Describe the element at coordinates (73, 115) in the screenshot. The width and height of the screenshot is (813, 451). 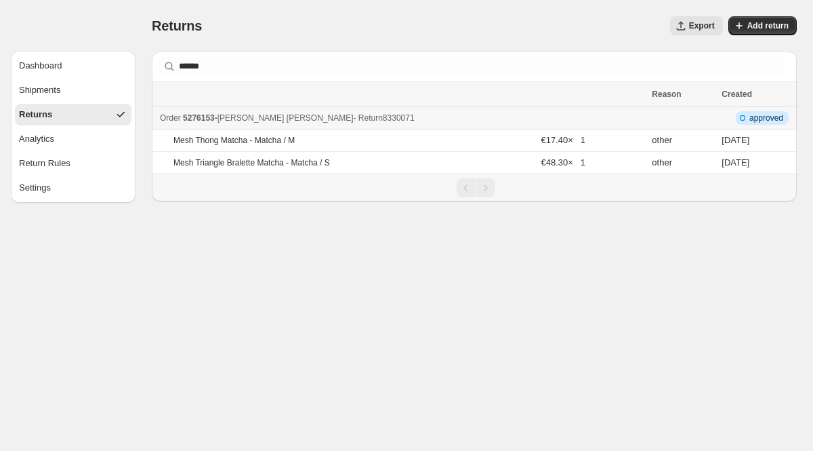
I see `button: Returns` at that location.